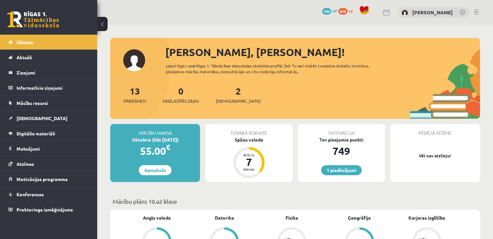 This screenshot has height=239, width=493. I want to click on a: Ziņojumi, so click(49, 73).